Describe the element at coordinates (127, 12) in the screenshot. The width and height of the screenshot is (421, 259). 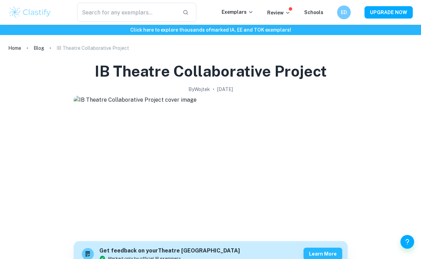
I see `input: Search for any exemplars...` at that location.